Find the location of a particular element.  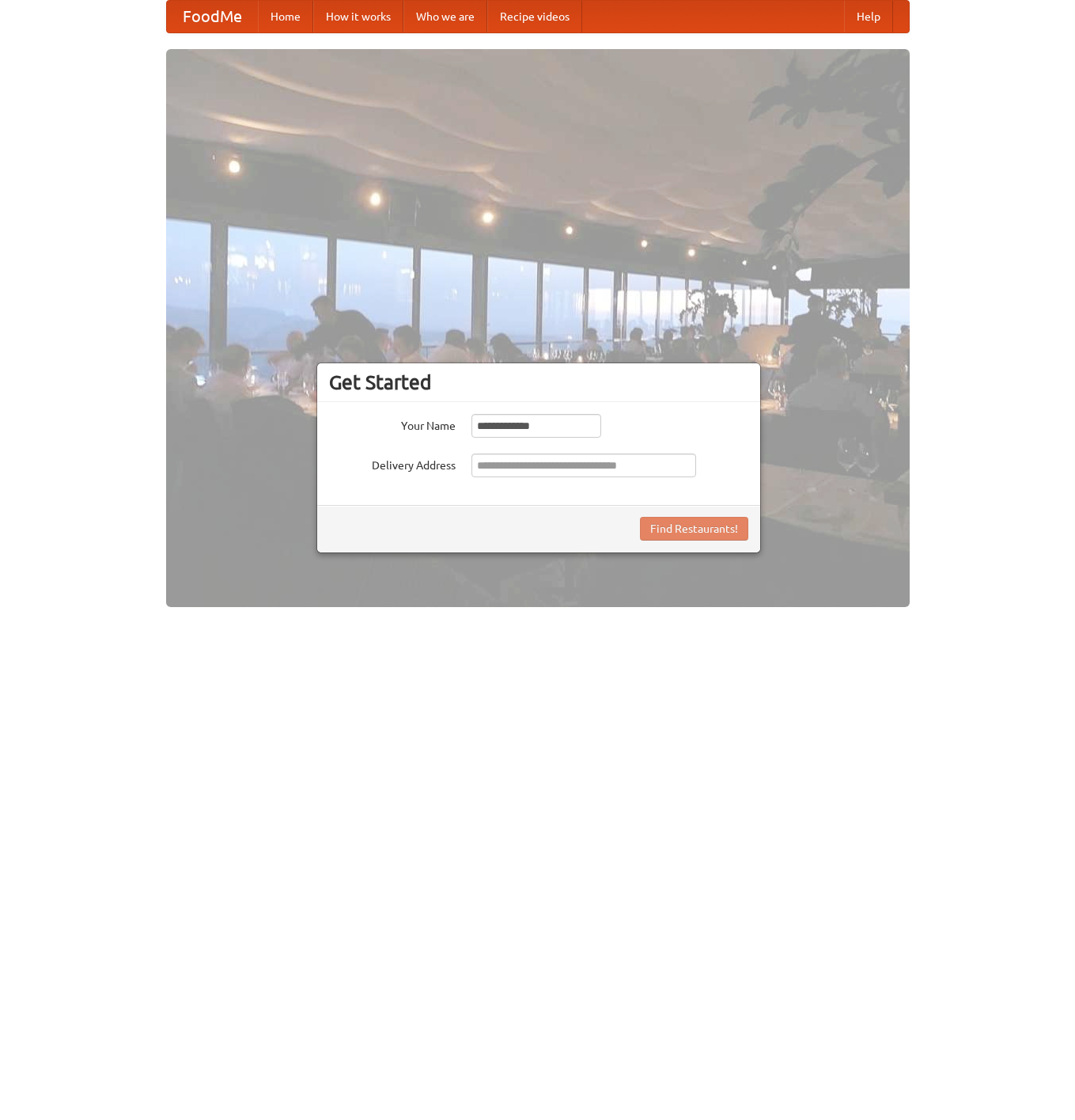

a: How it works is located at coordinates (358, 17).